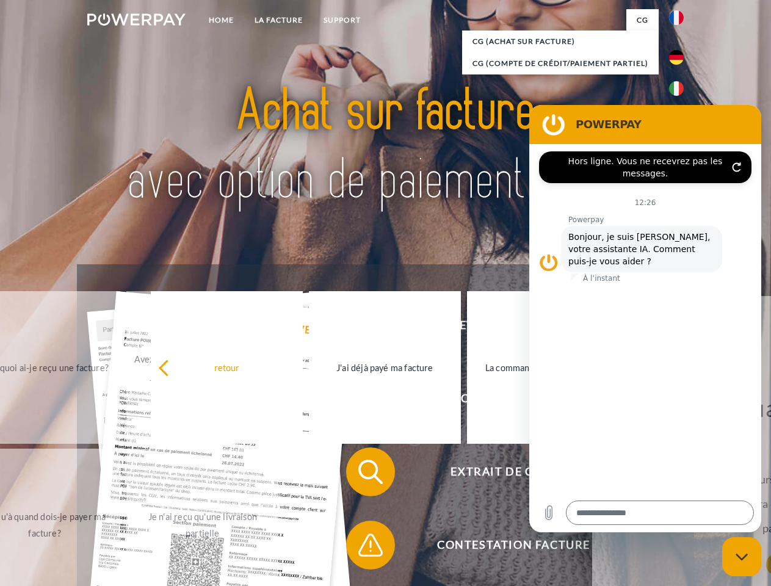 Image resolution: width=771 pixels, height=586 pixels. I want to click on button: Charger un fichier, so click(20, 408).